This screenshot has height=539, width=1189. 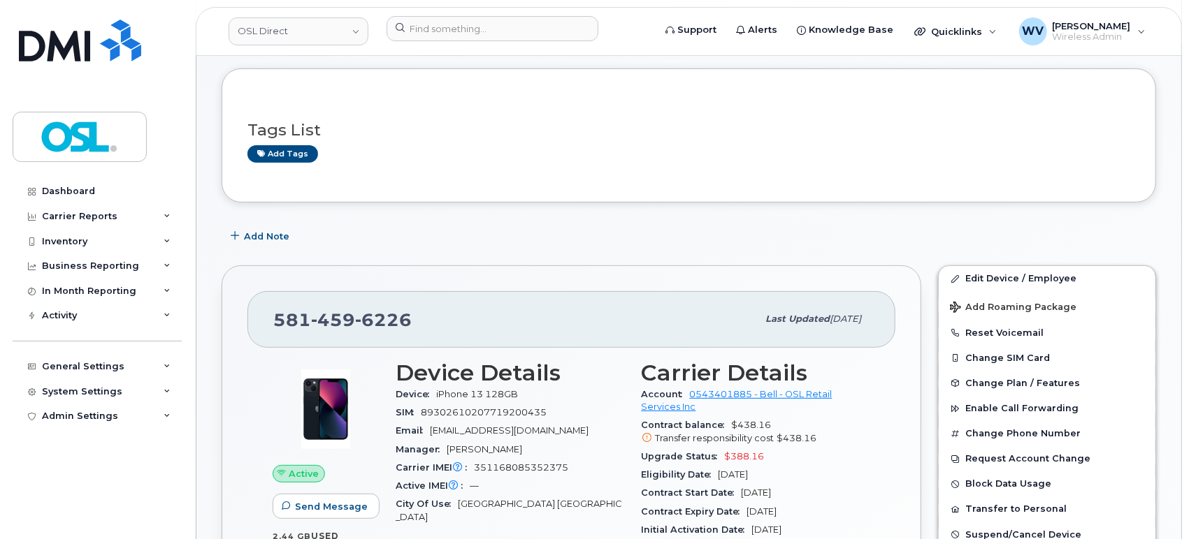 I want to click on span: Change Plan / Features, so click(x=1022, y=383).